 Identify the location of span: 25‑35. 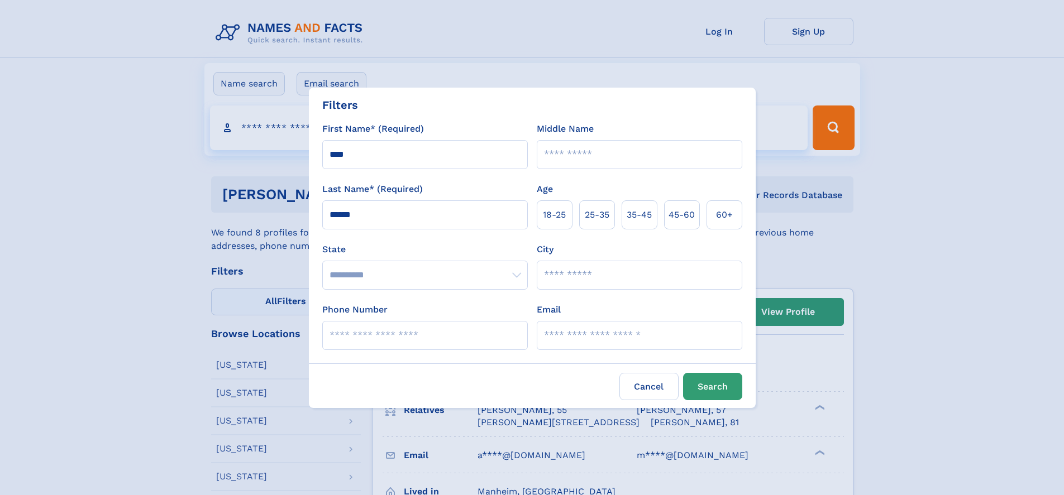
(597, 215).